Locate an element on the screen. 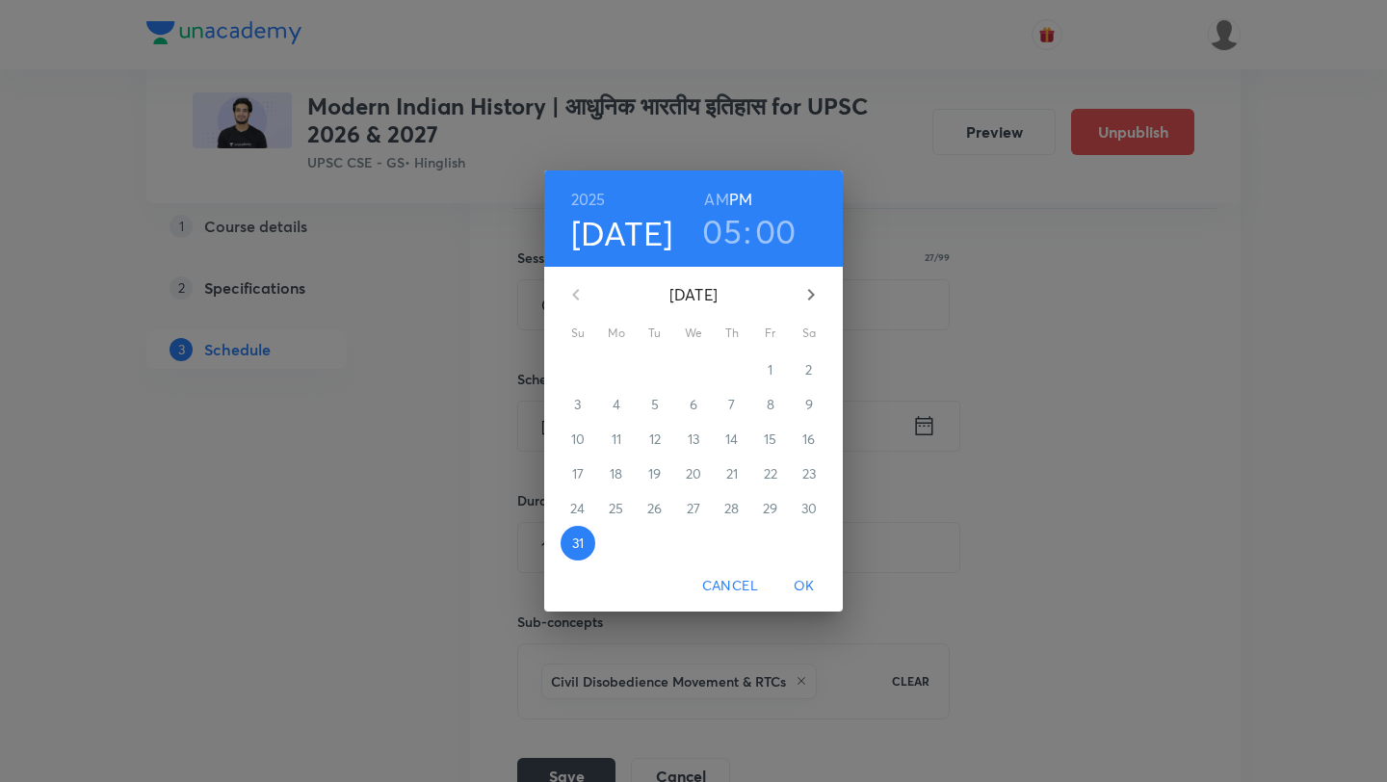 The height and width of the screenshot is (782, 1387). button: PM is located at coordinates (741, 199).